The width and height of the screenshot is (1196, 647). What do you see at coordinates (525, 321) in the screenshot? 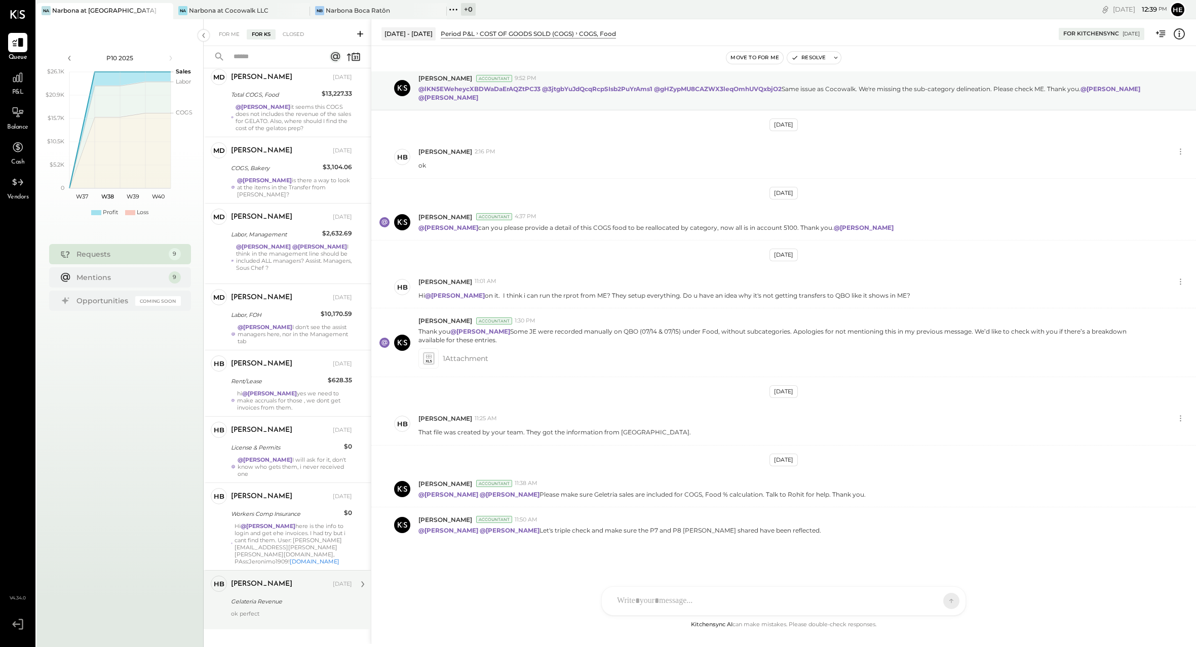
I see `span: 1:30 PM` at bounding box center [525, 321].